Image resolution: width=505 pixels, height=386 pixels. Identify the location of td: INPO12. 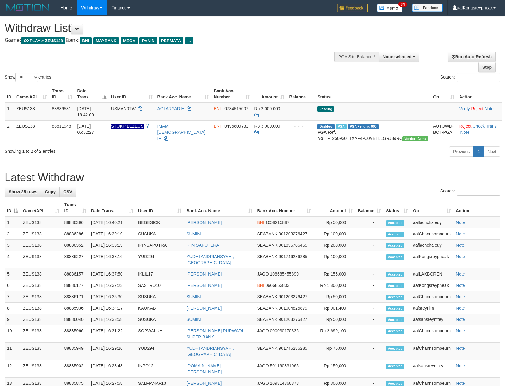
(160, 369).